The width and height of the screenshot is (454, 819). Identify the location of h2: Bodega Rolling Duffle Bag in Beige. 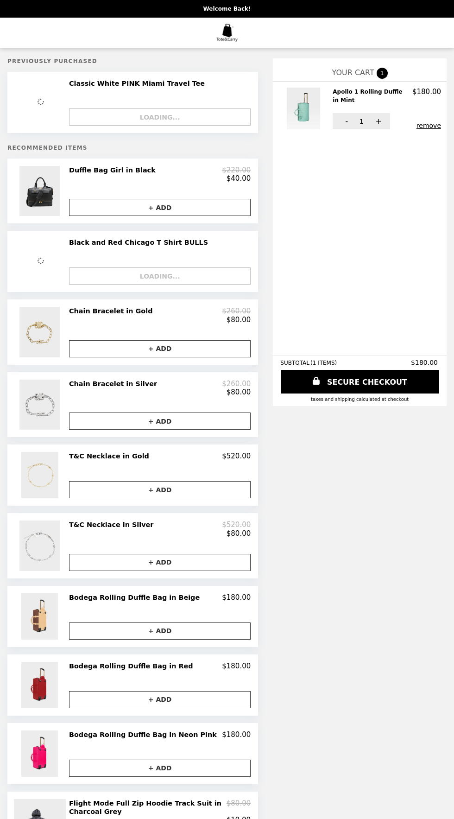
(136, 598).